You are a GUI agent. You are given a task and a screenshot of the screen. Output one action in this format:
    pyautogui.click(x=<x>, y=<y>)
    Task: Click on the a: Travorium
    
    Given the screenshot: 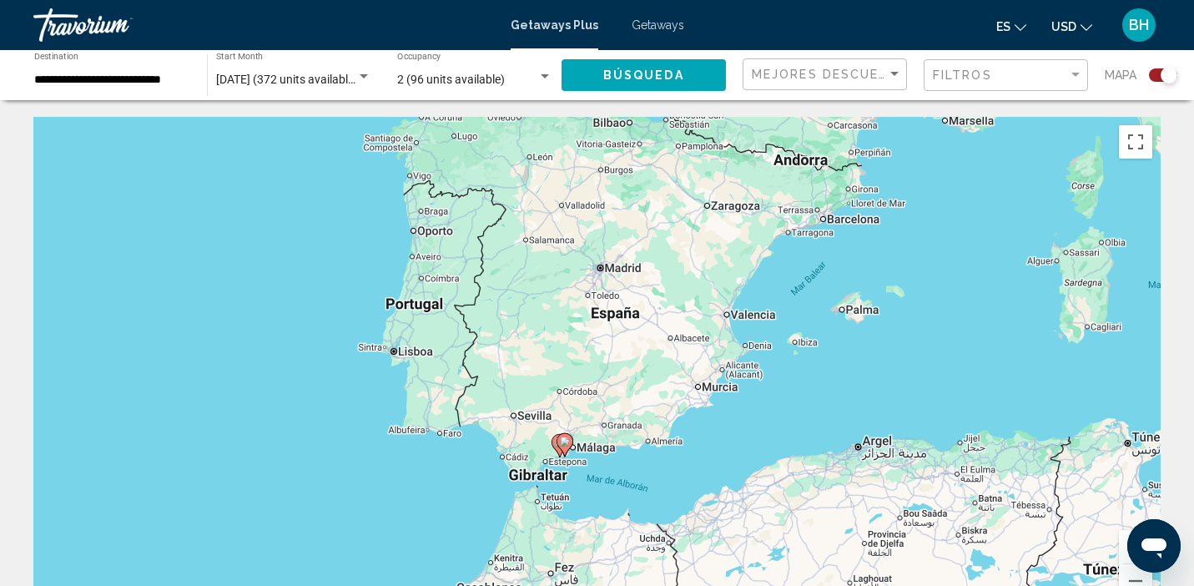 What is the action you would take?
    pyautogui.click(x=264, y=25)
    